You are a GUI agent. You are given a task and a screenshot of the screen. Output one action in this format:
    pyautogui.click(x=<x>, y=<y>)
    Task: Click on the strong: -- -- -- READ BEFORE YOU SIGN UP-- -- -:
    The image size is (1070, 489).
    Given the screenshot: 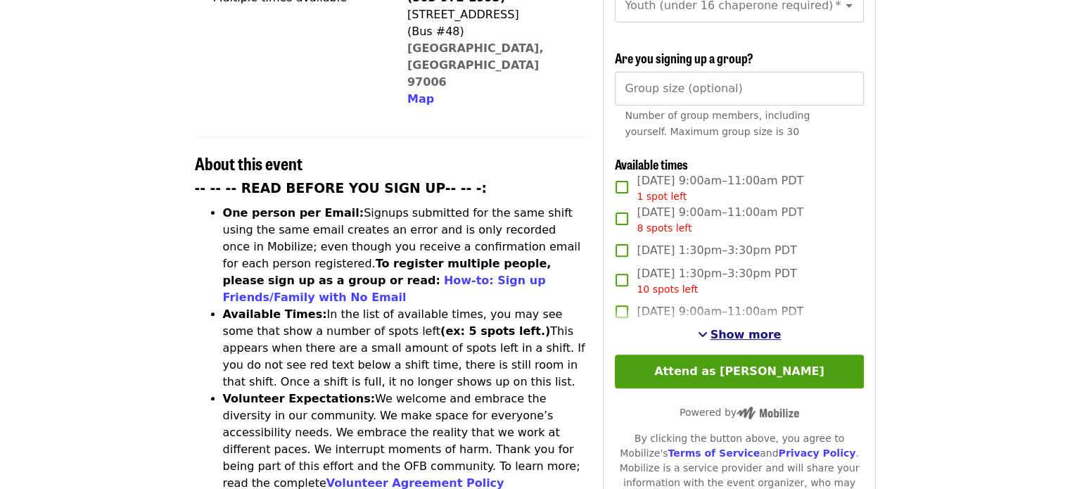 What is the action you would take?
    pyautogui.click(x=341, y=188)
    